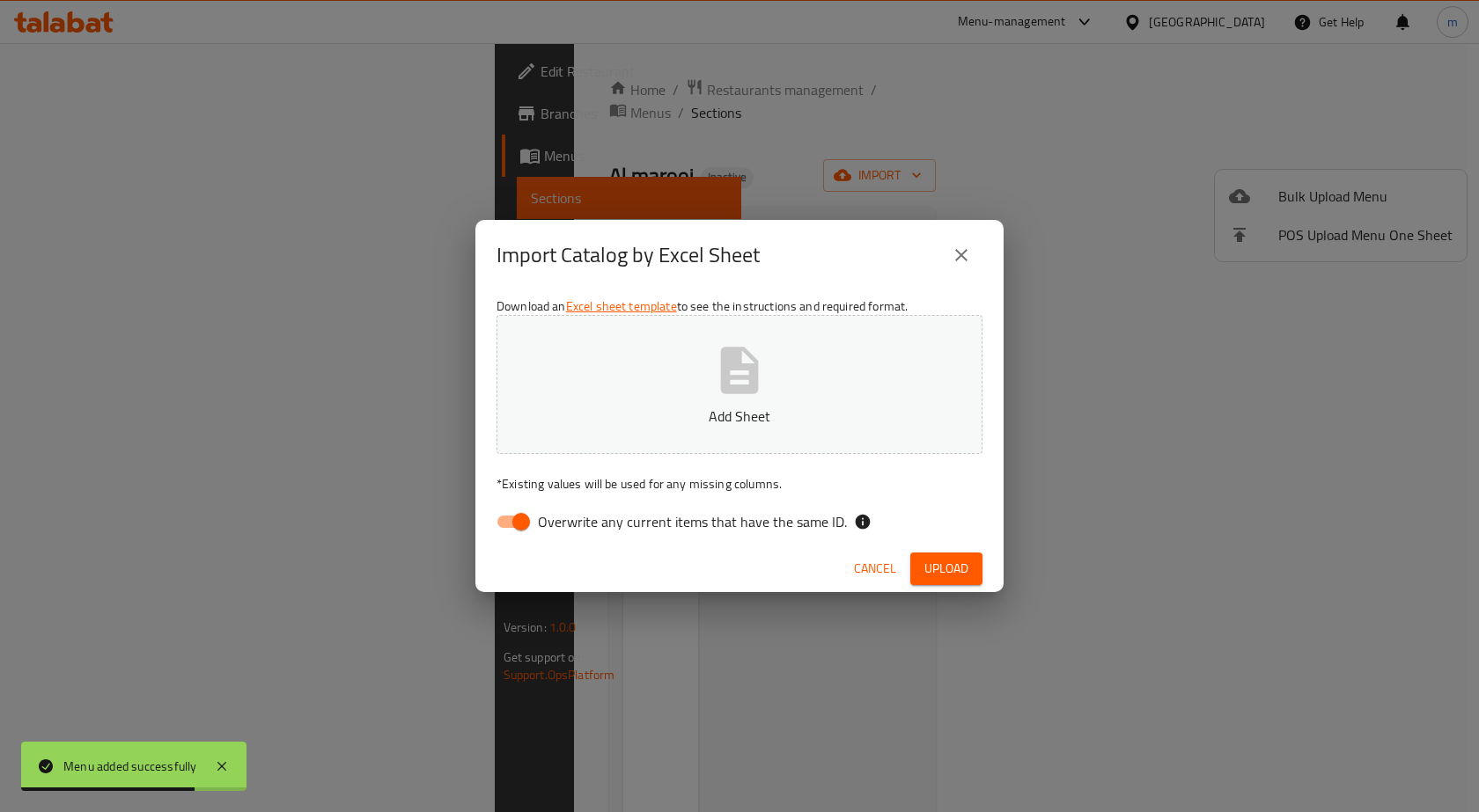 This screenshot has height=812, width=1479. Describe the element at coordinates (739, 484) in the screenshot. I see `p: Existing values will be used for any missing columns.` at that location.